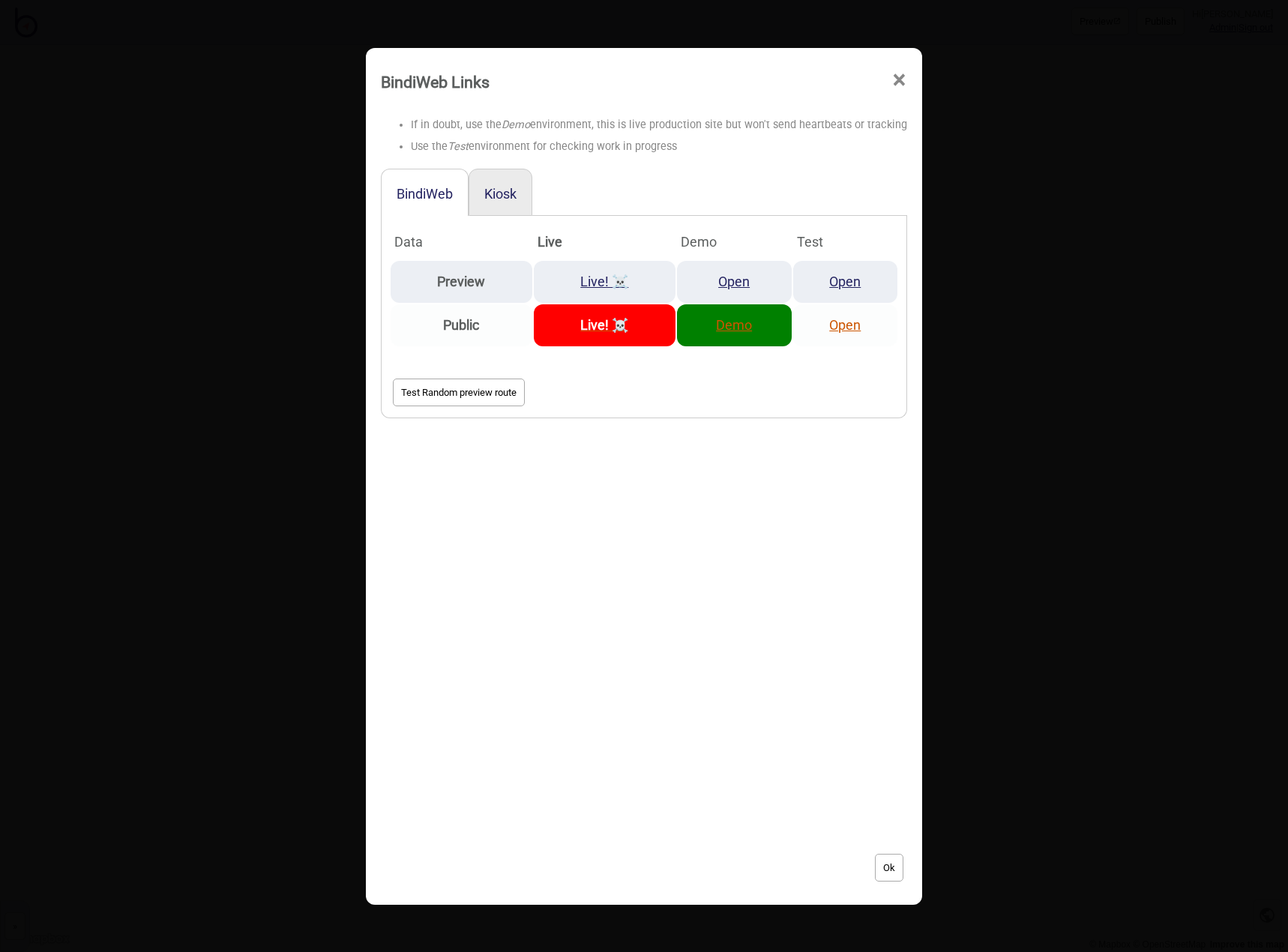  What do you see at coordinates (659, 126) in the screenshot?
I see `li: If in doubt, use the environment, this is live production site but won't send heartbeats or tracking` at bounding box center [659, 126].